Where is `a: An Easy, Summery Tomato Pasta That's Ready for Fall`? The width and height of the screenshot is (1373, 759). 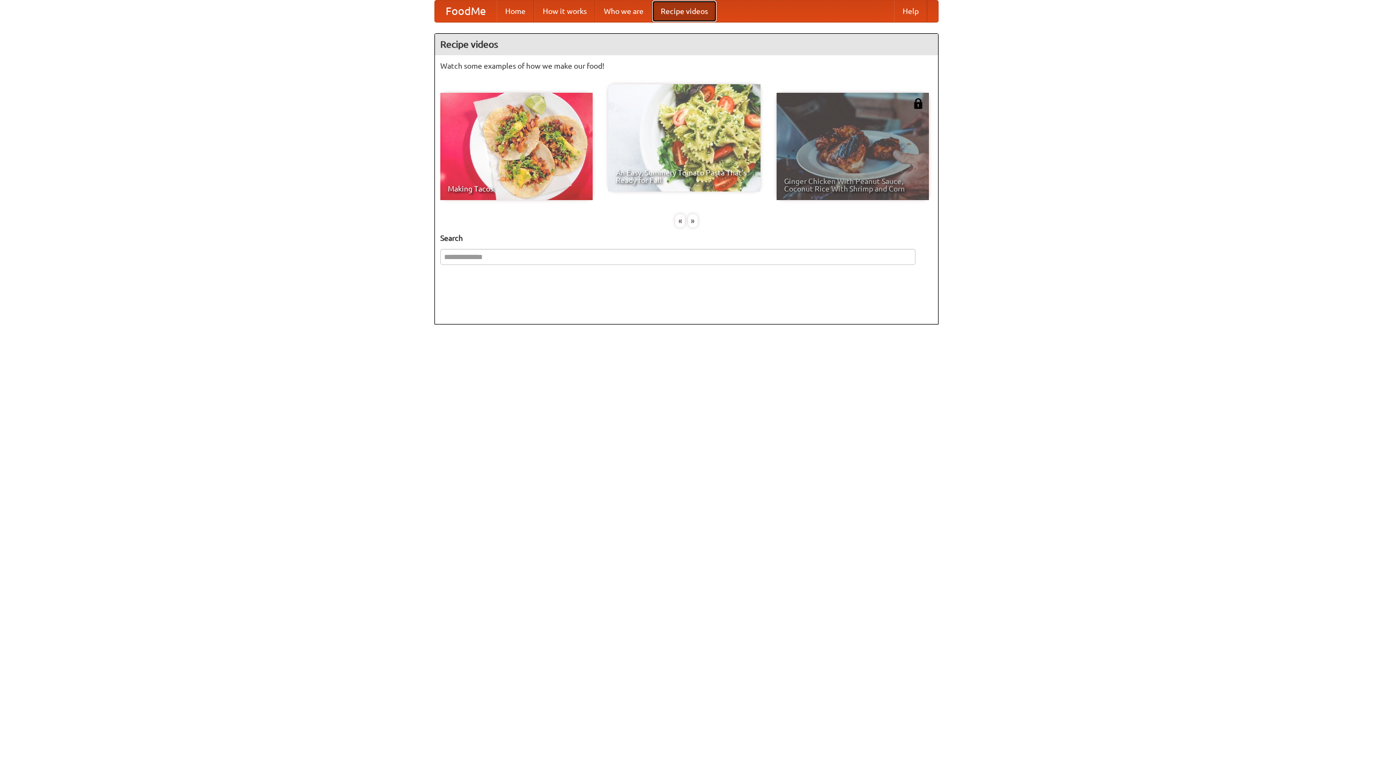
a: An Easy, Summery Tomato Pasta That's Ready for Fall is located at coordinates (684, 138).